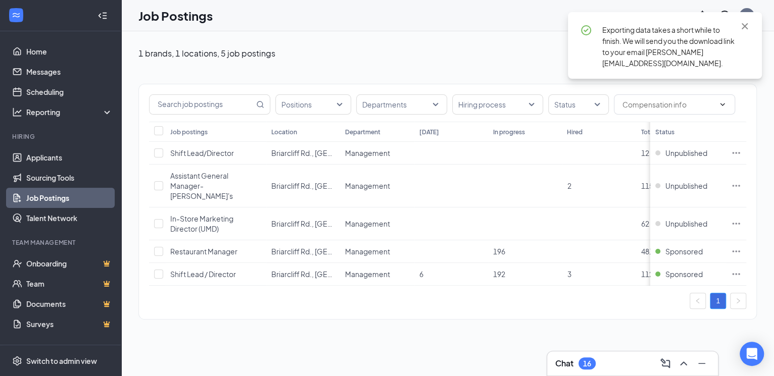 The image size is (774, 376). What do you see at coordinates (599, 132) in the screenshot?
I see `th: Hired` at bounding box center [599, 132].